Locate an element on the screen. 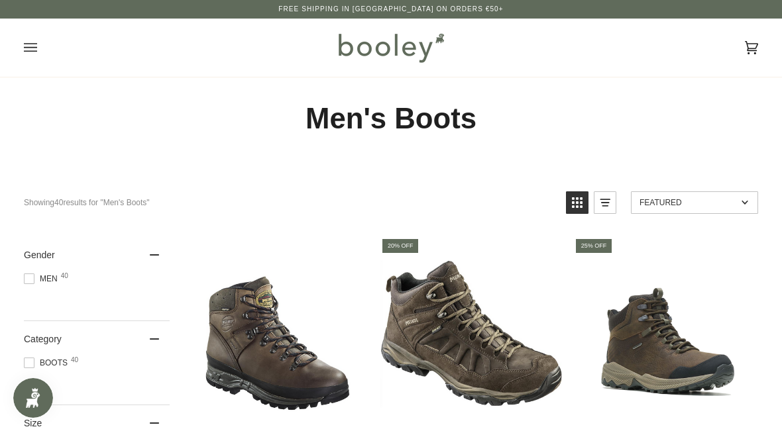 This screenshot has height=431, width=782. b: 40 is located at coordinates (58, 203).